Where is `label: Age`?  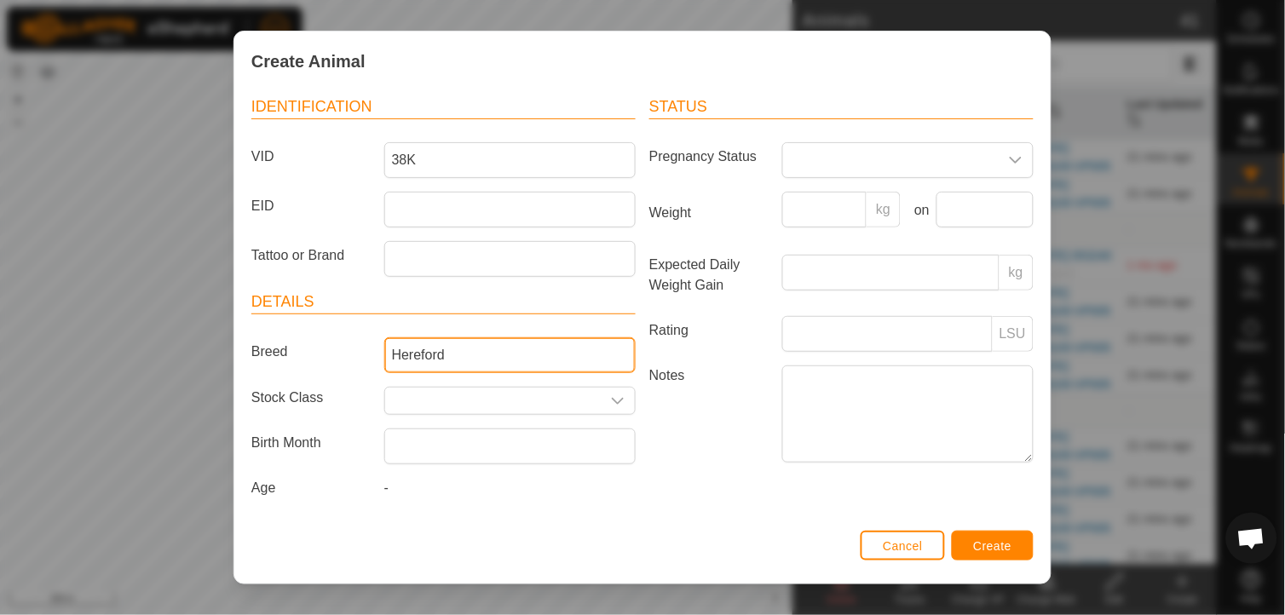 label: Age is located at coordinates (311, 488).